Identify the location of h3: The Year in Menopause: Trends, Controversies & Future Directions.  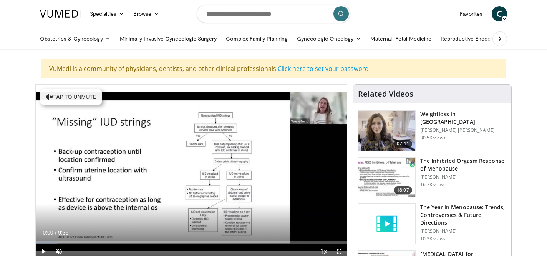
(463, 215).